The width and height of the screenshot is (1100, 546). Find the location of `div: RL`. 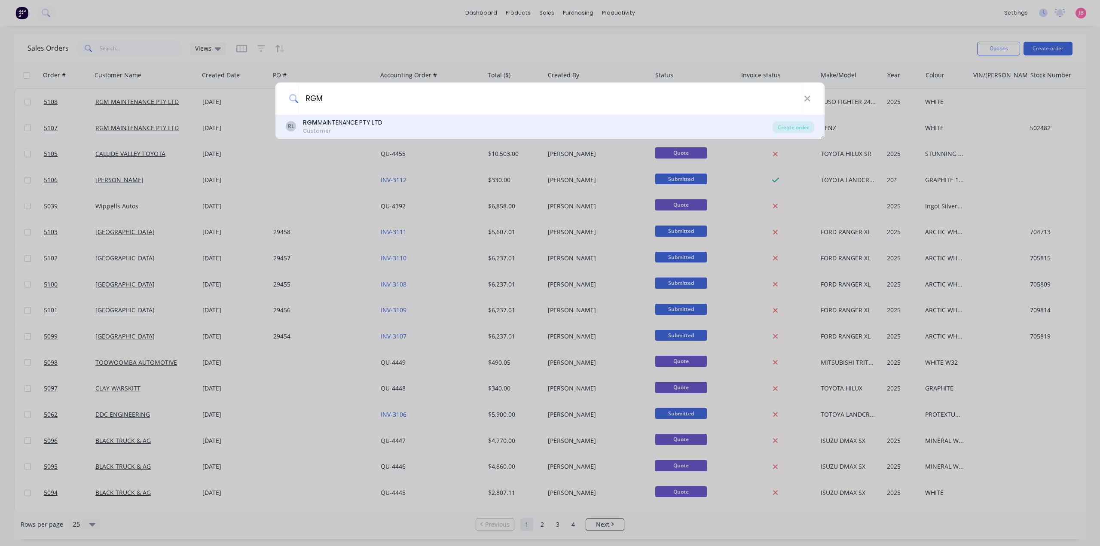

div: RL is located at coordinates (291, 126).